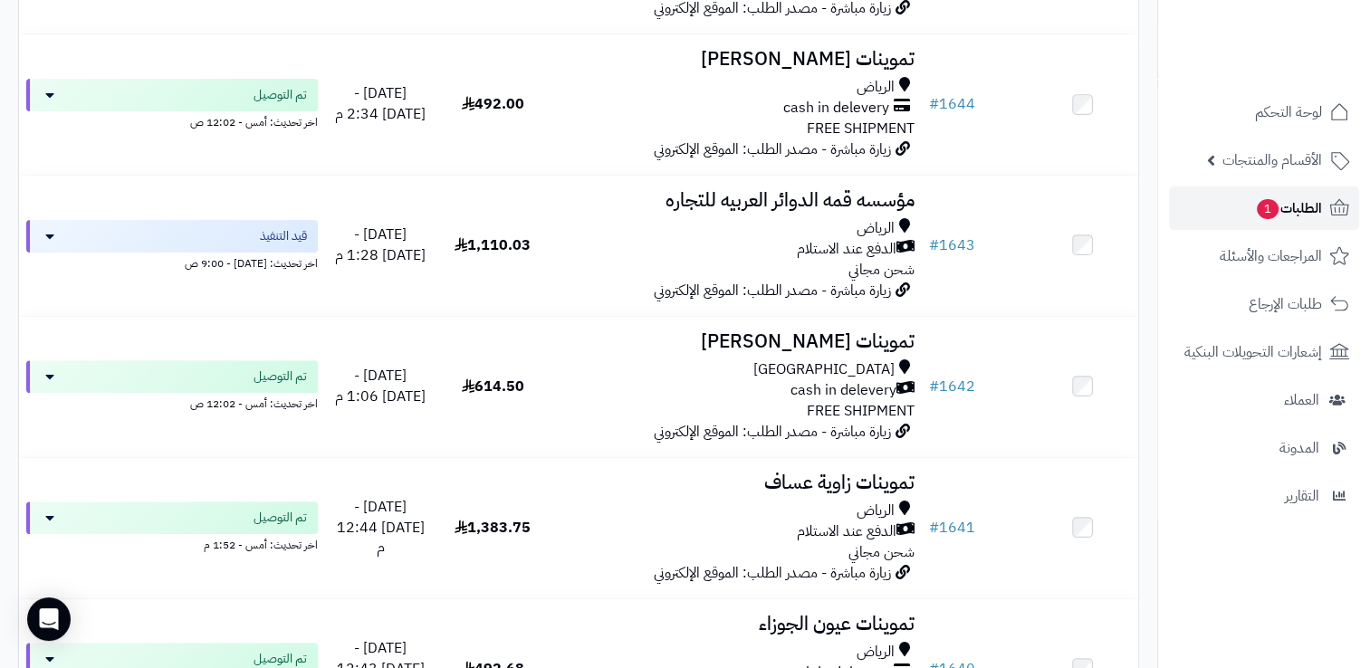 Image resolution: width=1370 pixels, height=668 pixels. What do you see at coordinates (1264, 256) in the screenshot?
I see `a: المراجعات والأسئلة` at bounding box center [1264, 256].